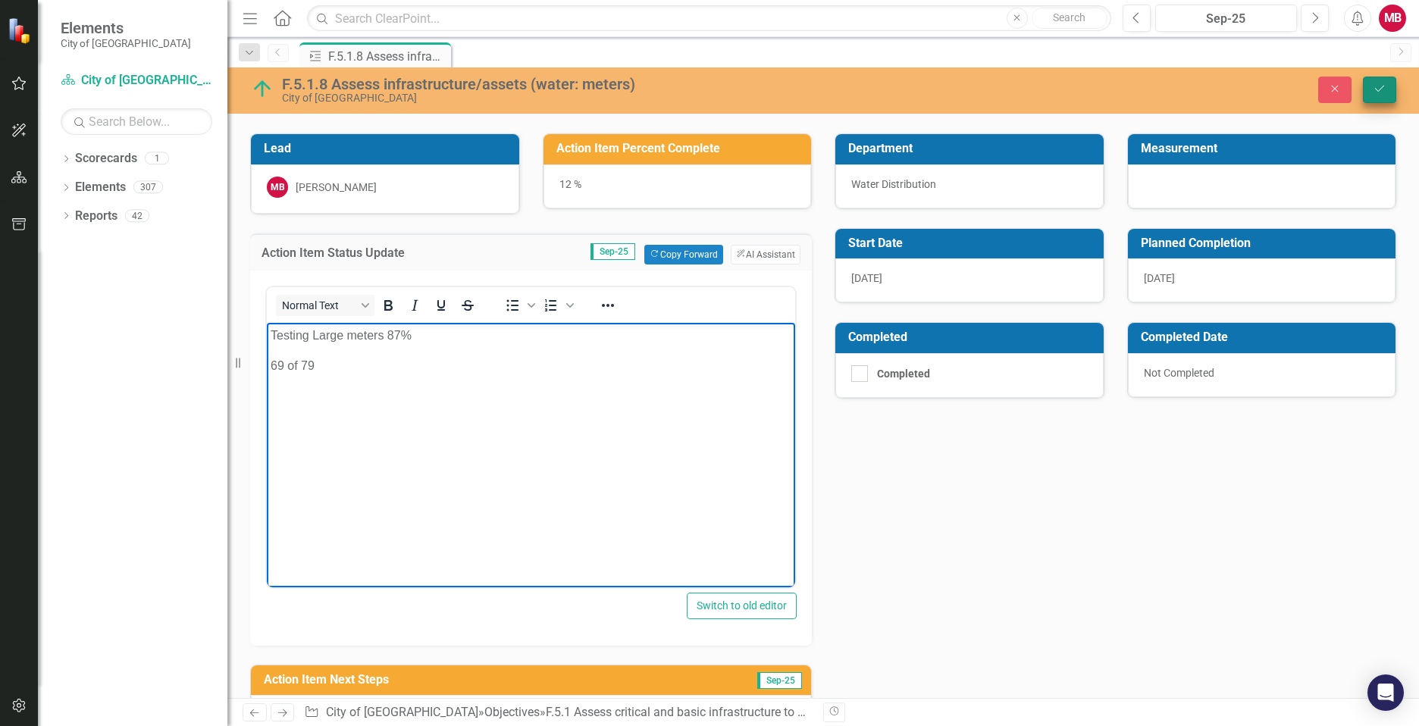  I want to click on button: Switch to old editor, so click(741, 606).